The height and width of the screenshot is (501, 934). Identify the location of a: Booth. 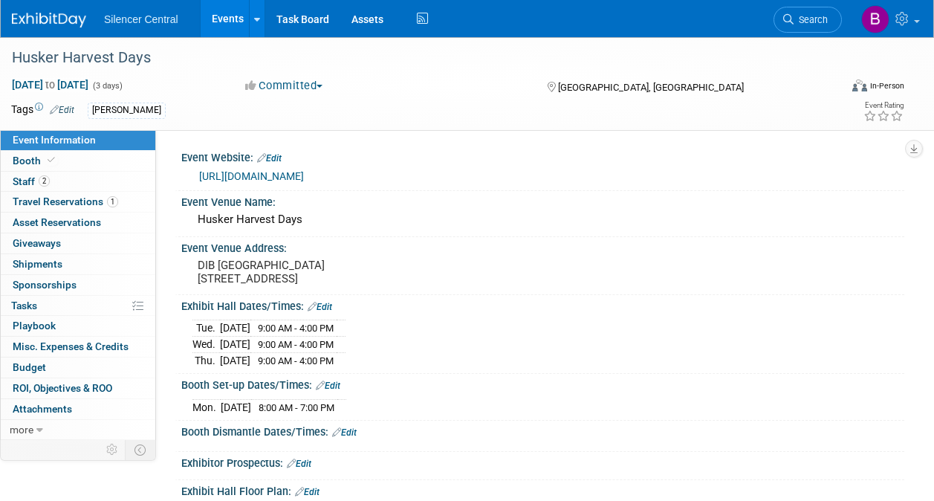
(78, 161).